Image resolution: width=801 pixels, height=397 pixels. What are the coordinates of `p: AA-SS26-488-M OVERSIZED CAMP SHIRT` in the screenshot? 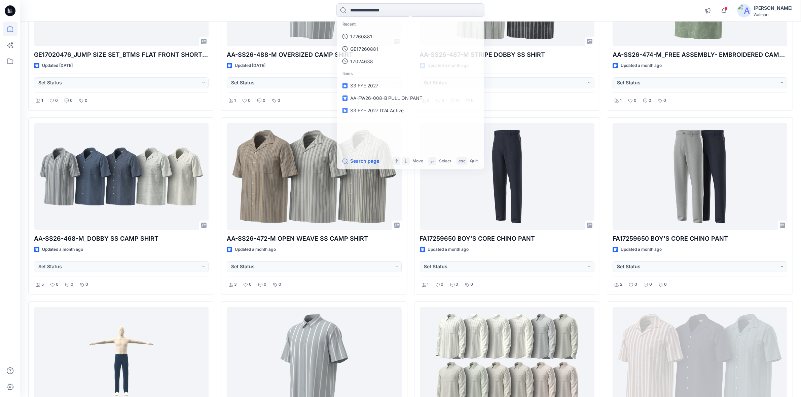 It's located at (314, 55).